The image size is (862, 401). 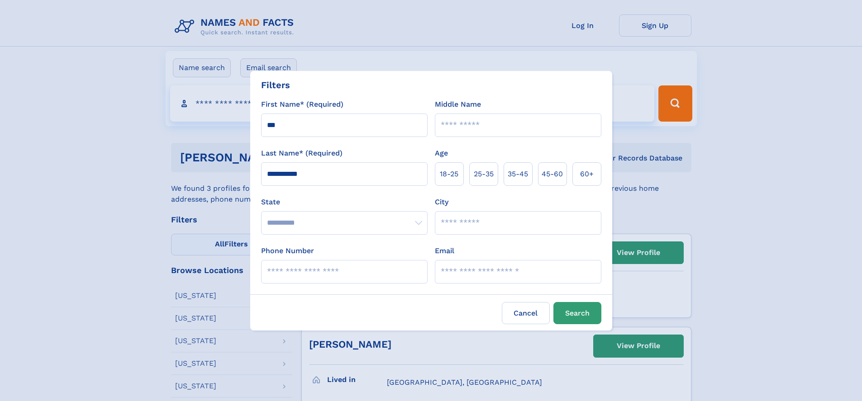 I want to click on label: City, so click(x=442, y=202).